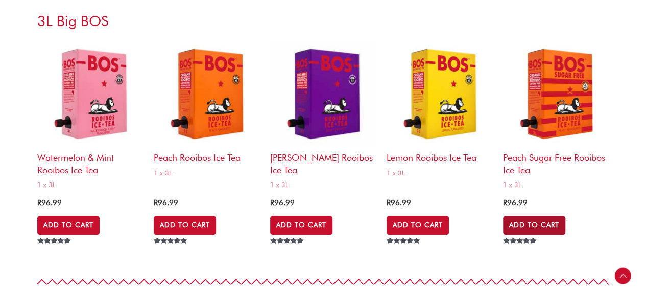 This screenshot has height=299, width=646. I want to click on a: Peach Sugar Free Rooibos Ice Tea1 x 3L, so click(556, 116).